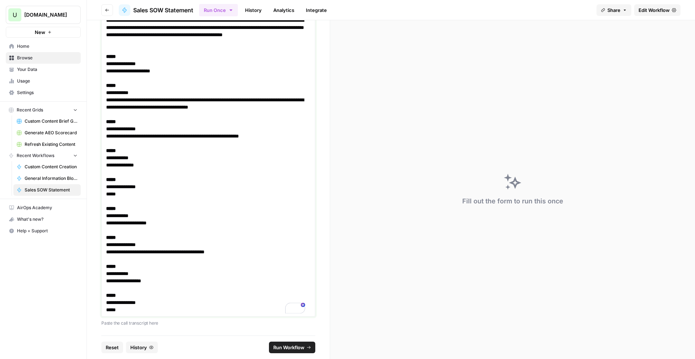 The image size is (695, 359). Describe the element at coordinates (43, 32) in the screenshot. I see `button: New` at that location.